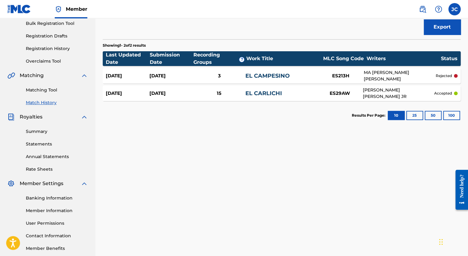 The height and width of the screenshot is (256, 468). I want to click on img: search, so click(422, 9).